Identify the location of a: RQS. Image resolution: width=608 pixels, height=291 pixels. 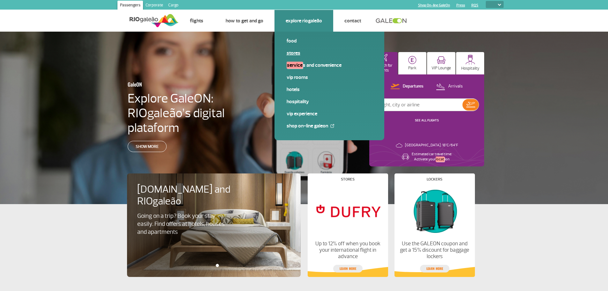
(475, 5).